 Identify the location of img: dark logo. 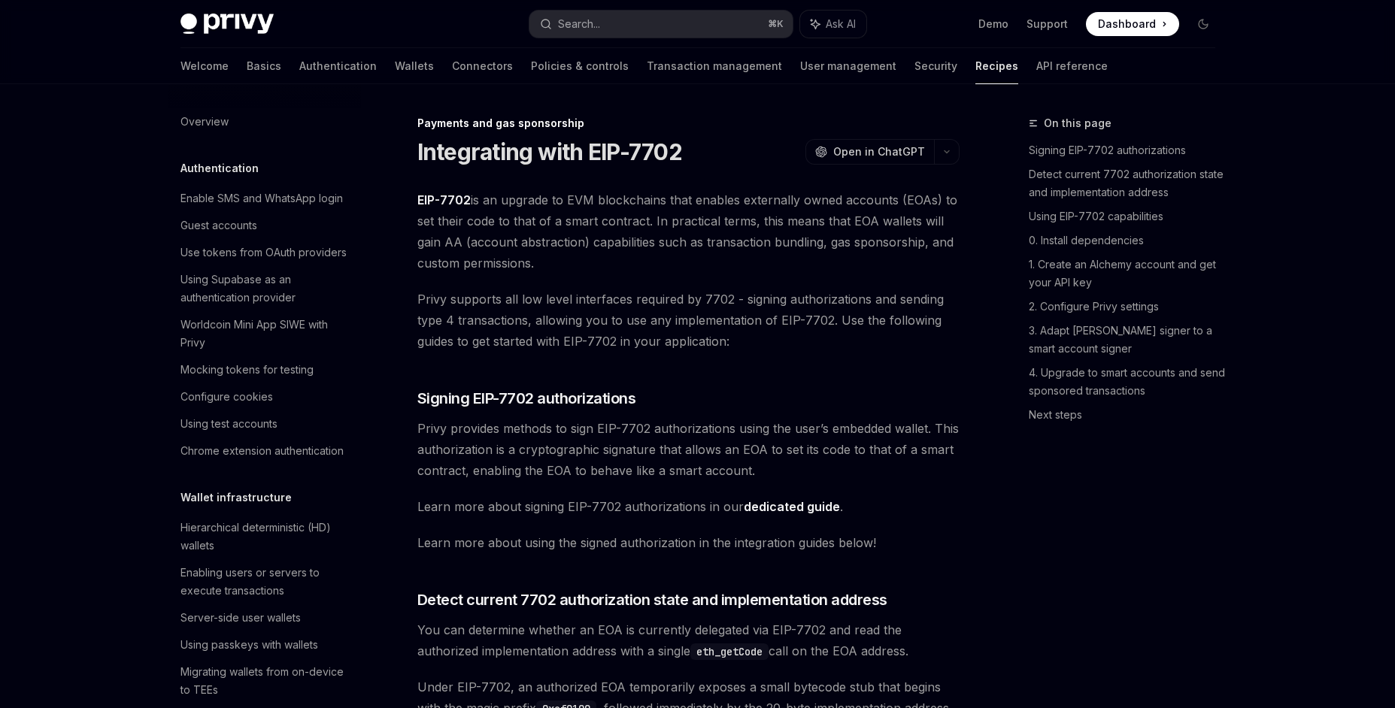
(227, 24).